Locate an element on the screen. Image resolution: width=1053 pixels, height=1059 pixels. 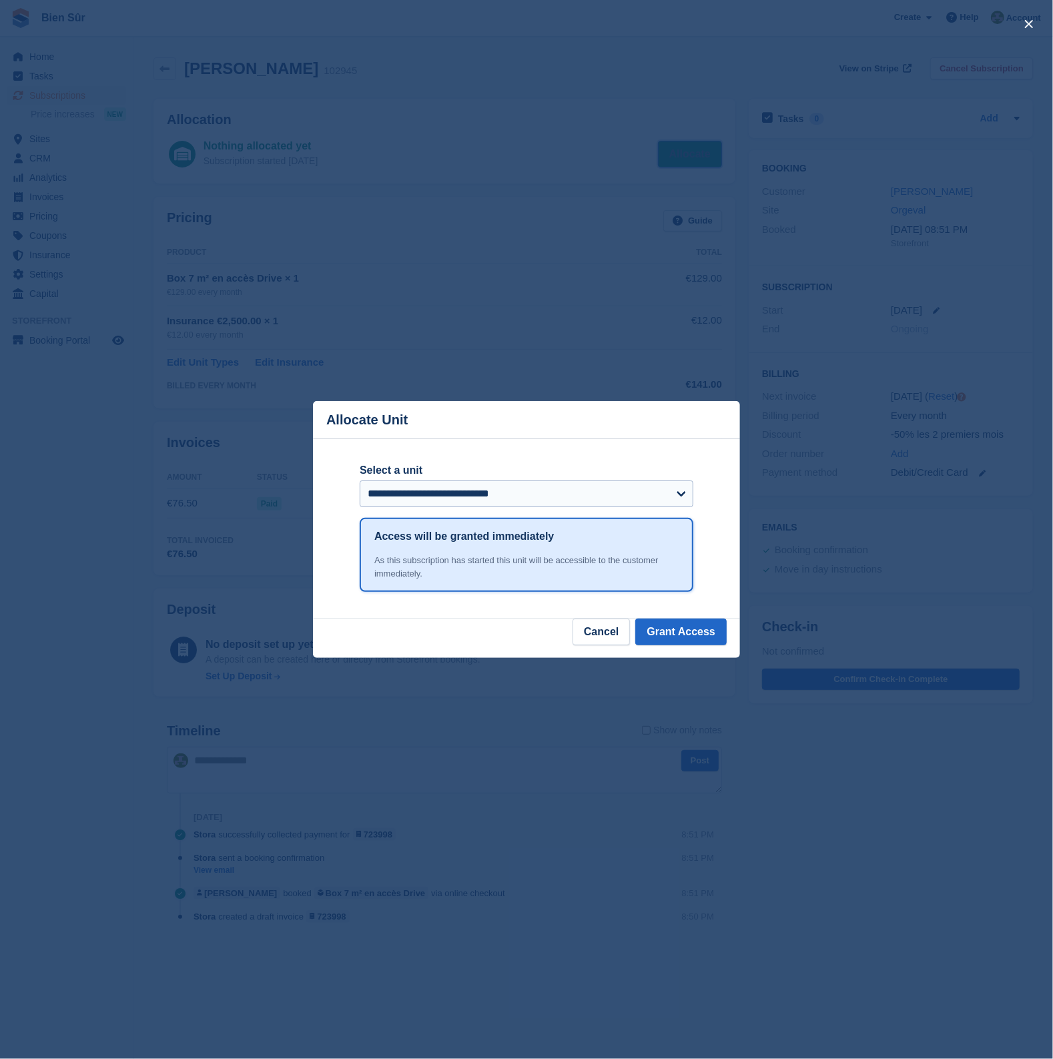
p: Allocate Unit is located at coordinates (367, 420).